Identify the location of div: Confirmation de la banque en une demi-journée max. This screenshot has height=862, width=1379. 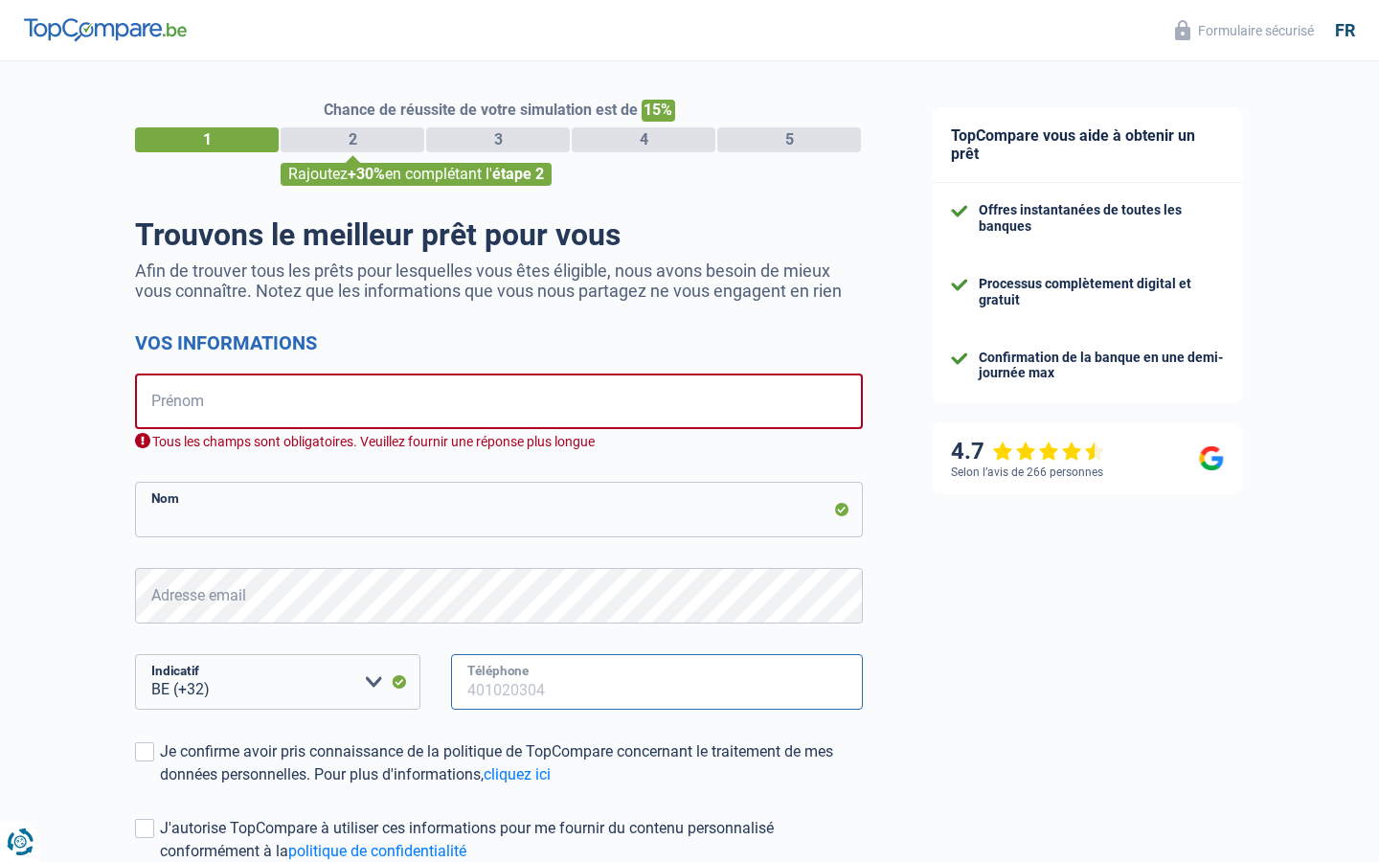
(1101, 366).